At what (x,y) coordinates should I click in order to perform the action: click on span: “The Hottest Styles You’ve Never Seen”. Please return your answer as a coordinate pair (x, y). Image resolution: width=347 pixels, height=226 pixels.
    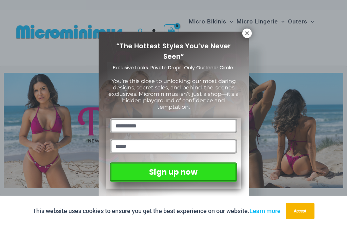
    Looking at the image, I should click on (174, 51).